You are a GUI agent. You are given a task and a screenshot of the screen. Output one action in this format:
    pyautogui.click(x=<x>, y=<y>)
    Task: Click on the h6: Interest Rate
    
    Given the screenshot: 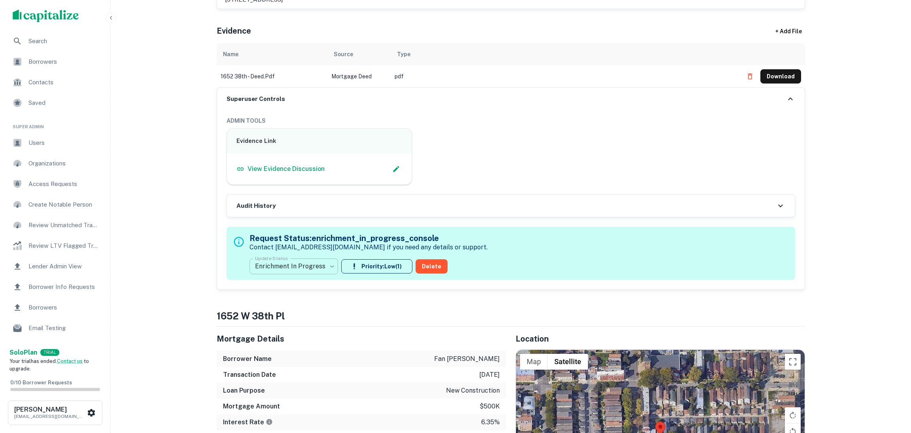 What is the action you would take?
    pyautogui.click(x=248, y=422)
    